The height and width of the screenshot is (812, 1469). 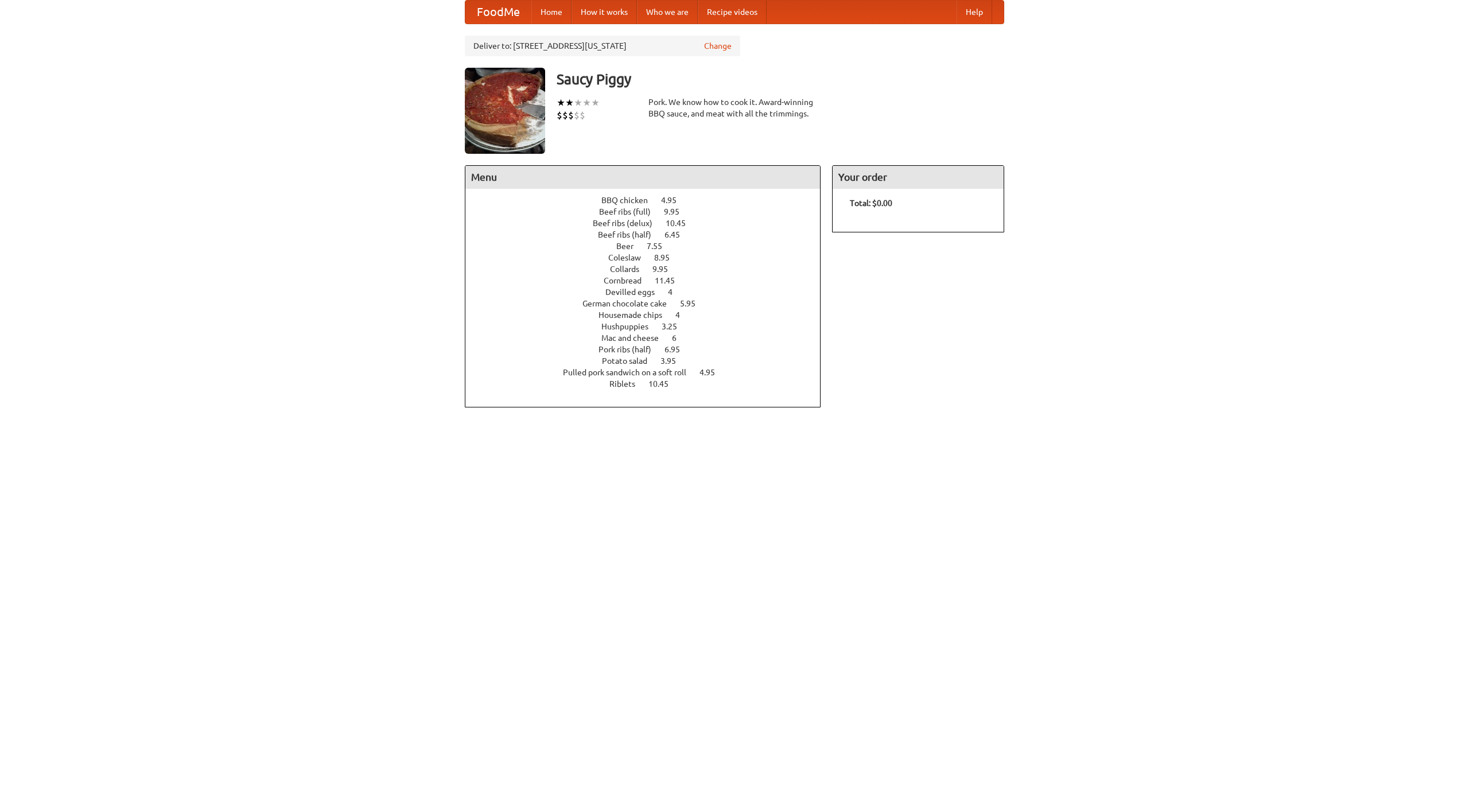 I want to click on a: Mac and cheese 6, so click(x=650, y=338).